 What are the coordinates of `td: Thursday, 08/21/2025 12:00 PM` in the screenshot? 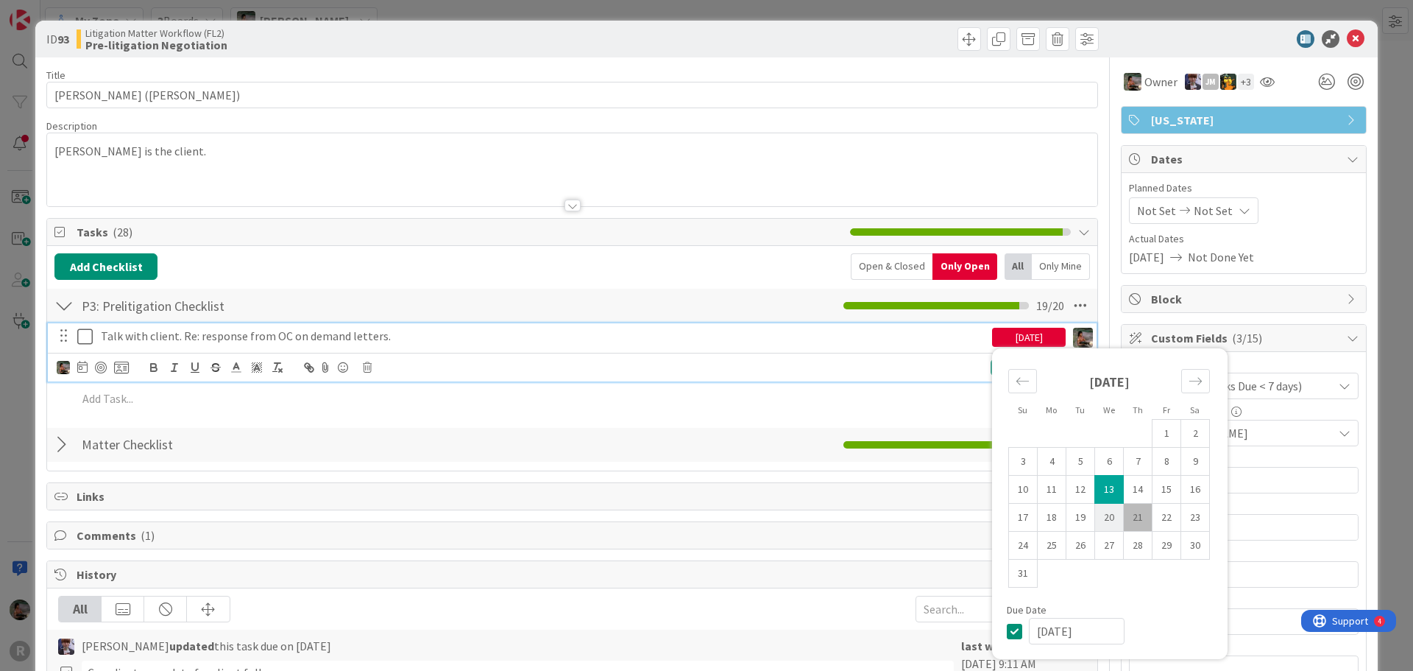 It's located at (1138, 517).